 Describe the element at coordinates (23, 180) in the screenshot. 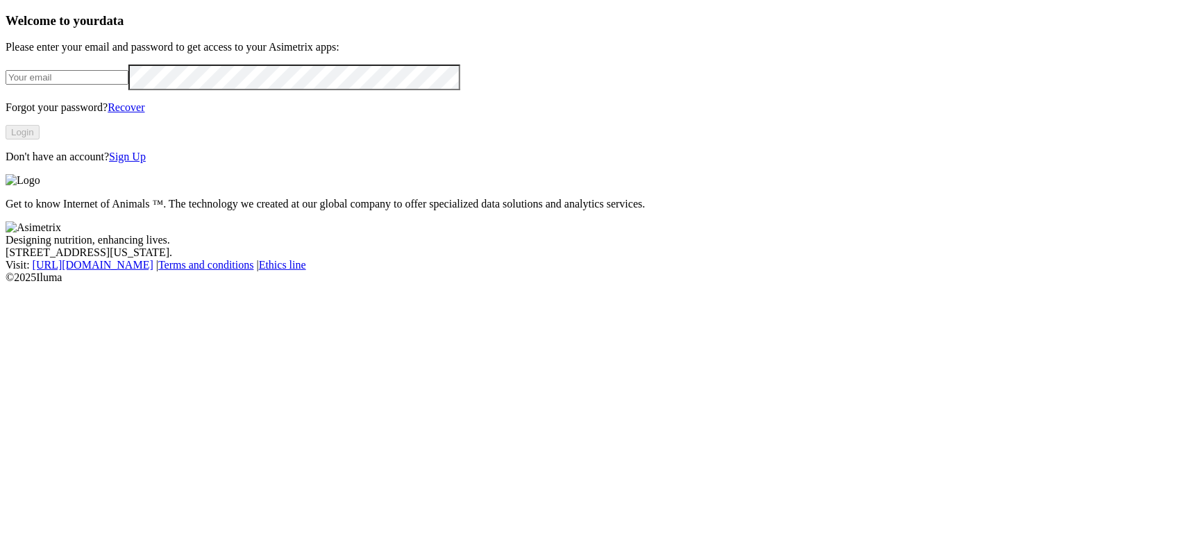

I see `img: Logo` at that location.